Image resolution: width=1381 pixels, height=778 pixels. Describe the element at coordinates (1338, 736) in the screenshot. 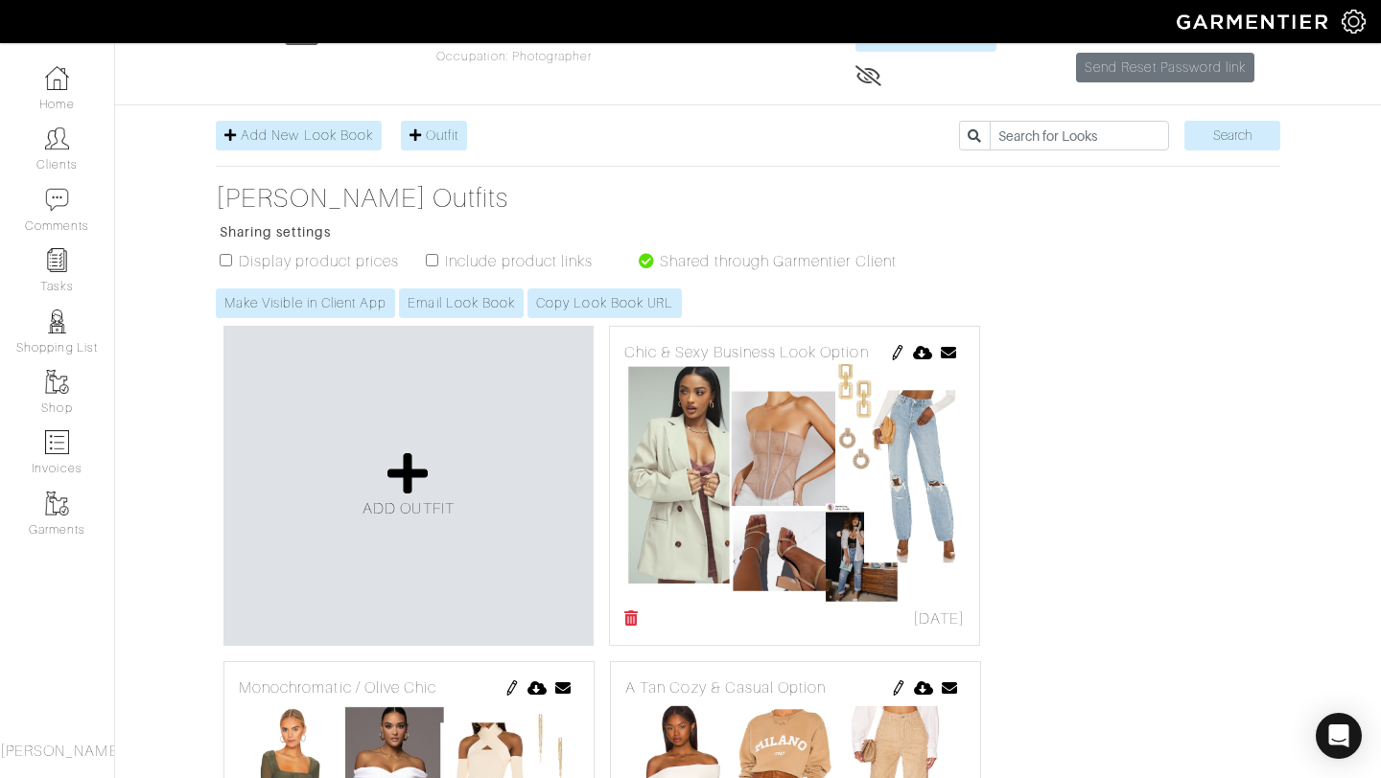

I see `div: Open Intercom Messenger` at that location.